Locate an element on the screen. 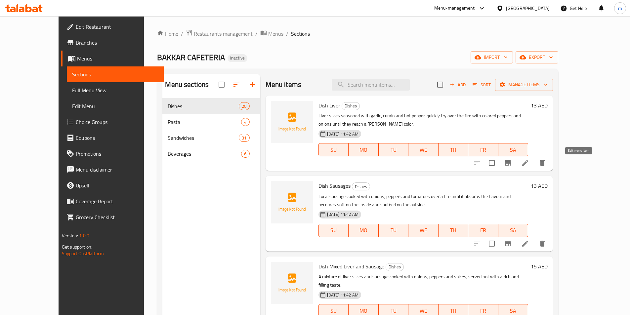  span: Edit Restaurant is located at coordinates (117, 27).